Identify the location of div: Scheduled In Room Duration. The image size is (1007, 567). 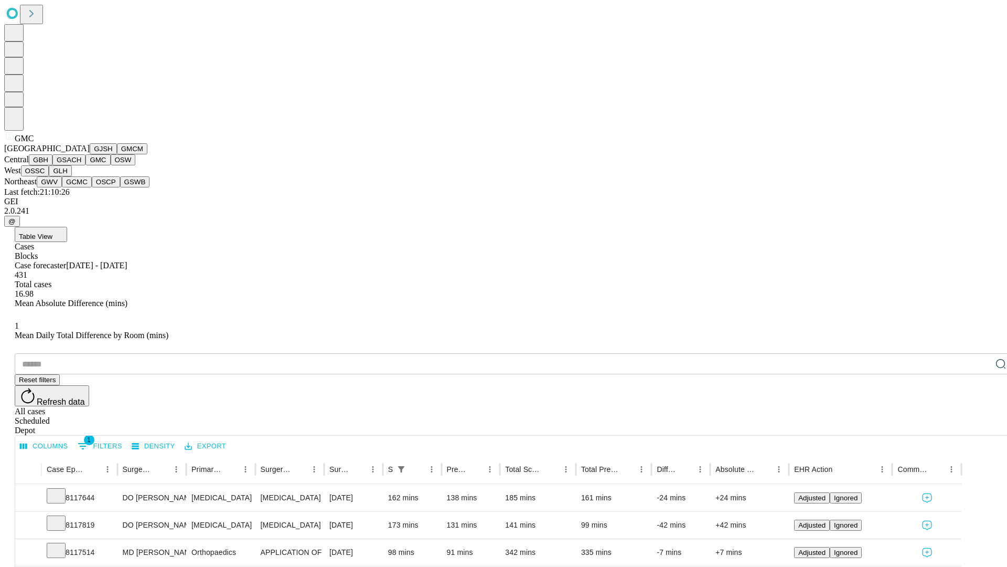
(390, 469).